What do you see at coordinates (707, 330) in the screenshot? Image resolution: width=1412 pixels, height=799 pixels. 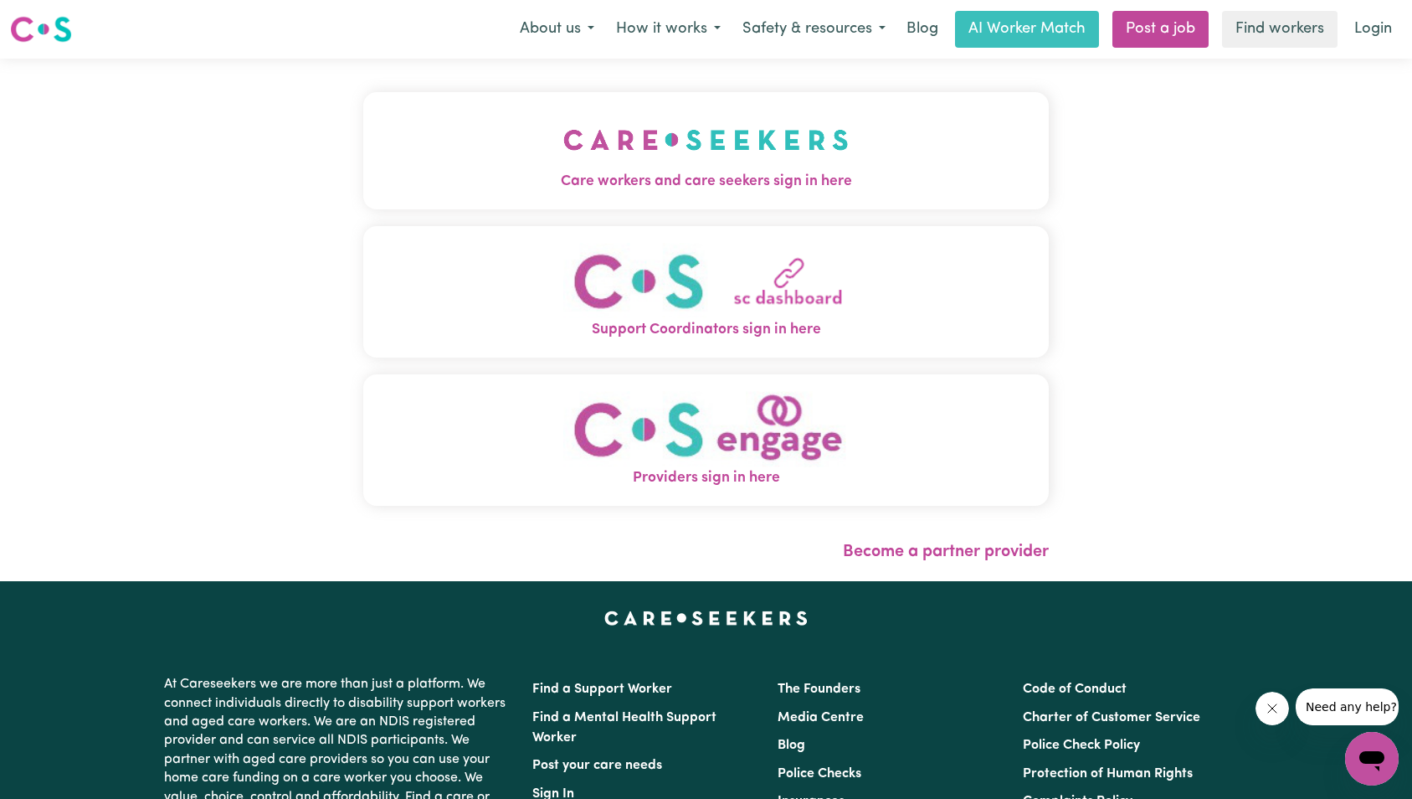 I see `span: Support Coordinators sign in here` at bounding box center [707, 330].